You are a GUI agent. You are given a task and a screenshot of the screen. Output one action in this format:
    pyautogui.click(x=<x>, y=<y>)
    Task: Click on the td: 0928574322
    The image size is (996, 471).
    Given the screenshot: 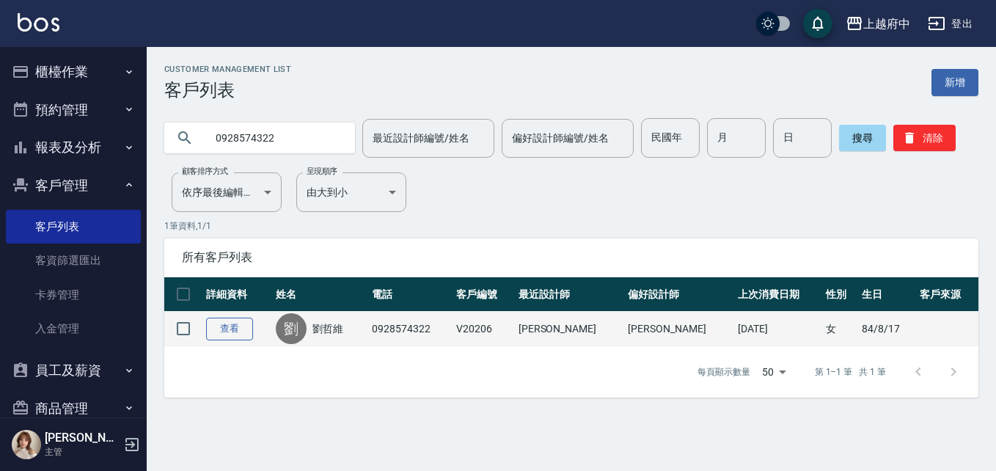 What is the action you would take?
    pyautogui.click(x=410, y=329)
    